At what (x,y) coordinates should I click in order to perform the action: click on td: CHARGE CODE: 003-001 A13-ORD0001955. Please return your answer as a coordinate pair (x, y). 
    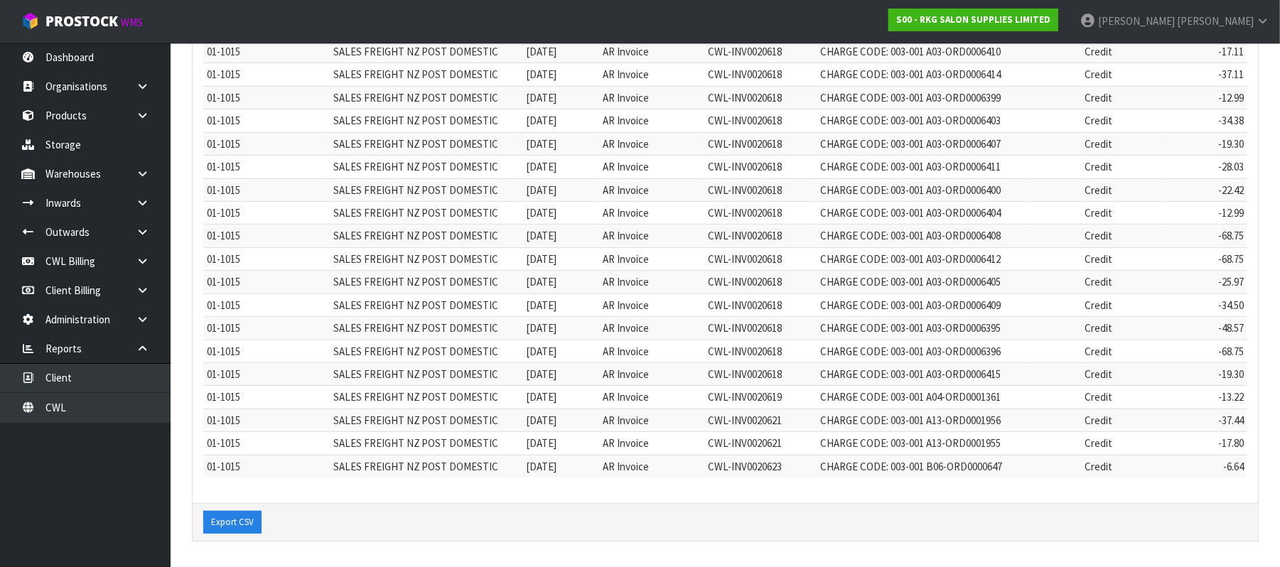
    Looking at the image, I should click on (922, 443).